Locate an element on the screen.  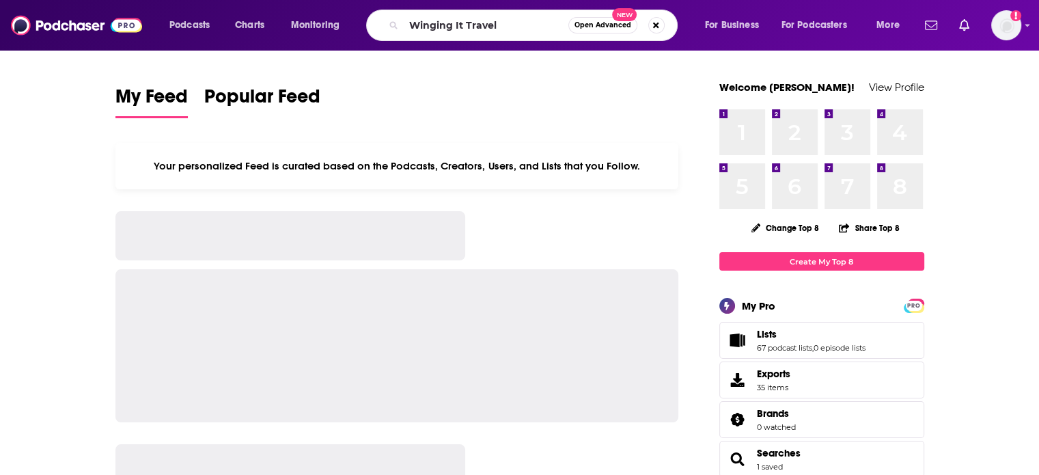
a: 67 podcast lists is located at coordinates (784, 348).